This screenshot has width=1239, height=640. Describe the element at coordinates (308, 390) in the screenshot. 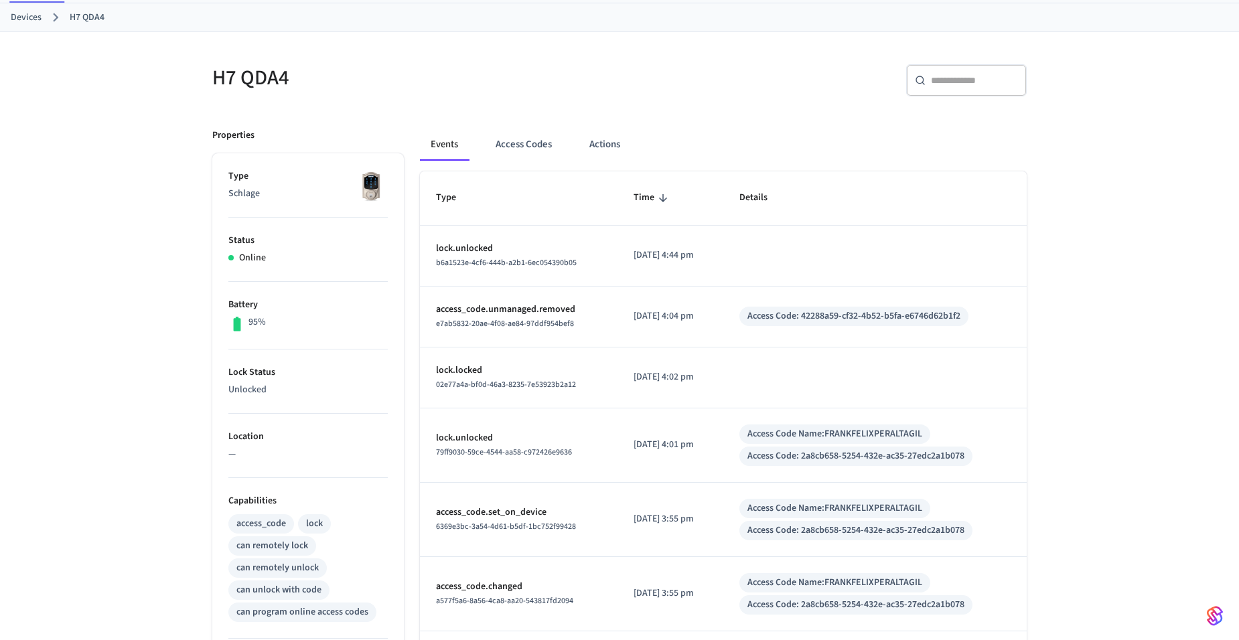

I see `p: Unlocked` at that location.